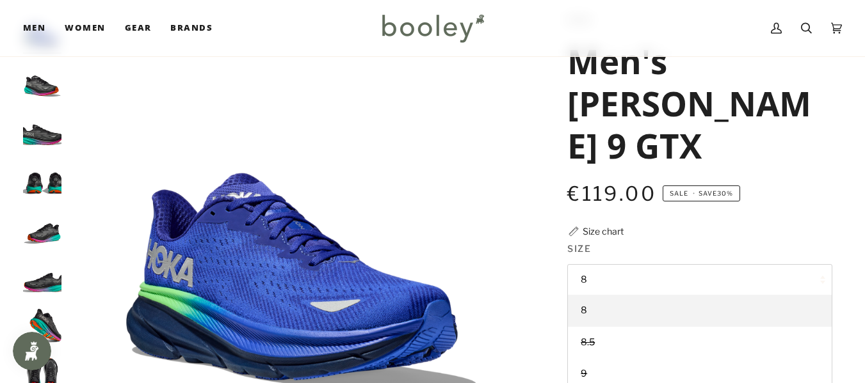  What do you see at coordinates (603, 231) in the screenshot?
I see `div: Size chart` at bounding box center [603, 231].